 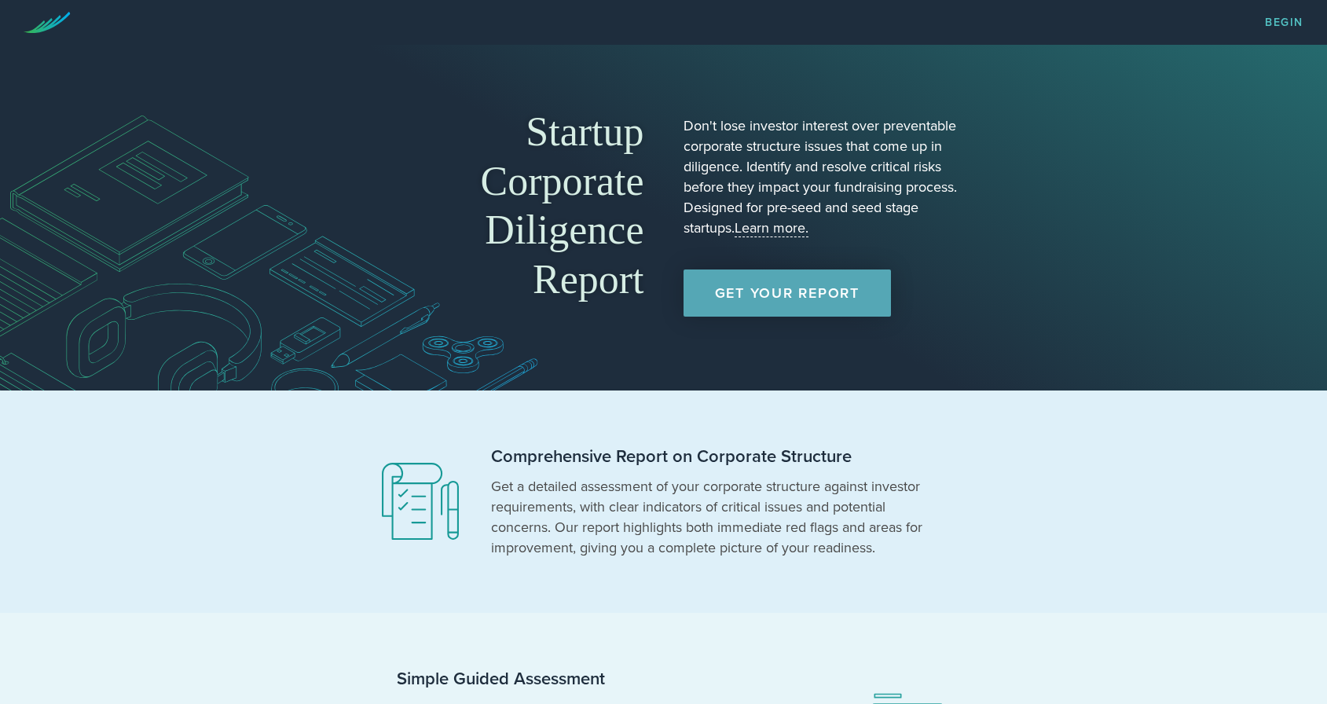 What do you see at coordinates (787, 293) in the screenshot?
I see `a: Get Your Report` at bounding box center [787, 293].